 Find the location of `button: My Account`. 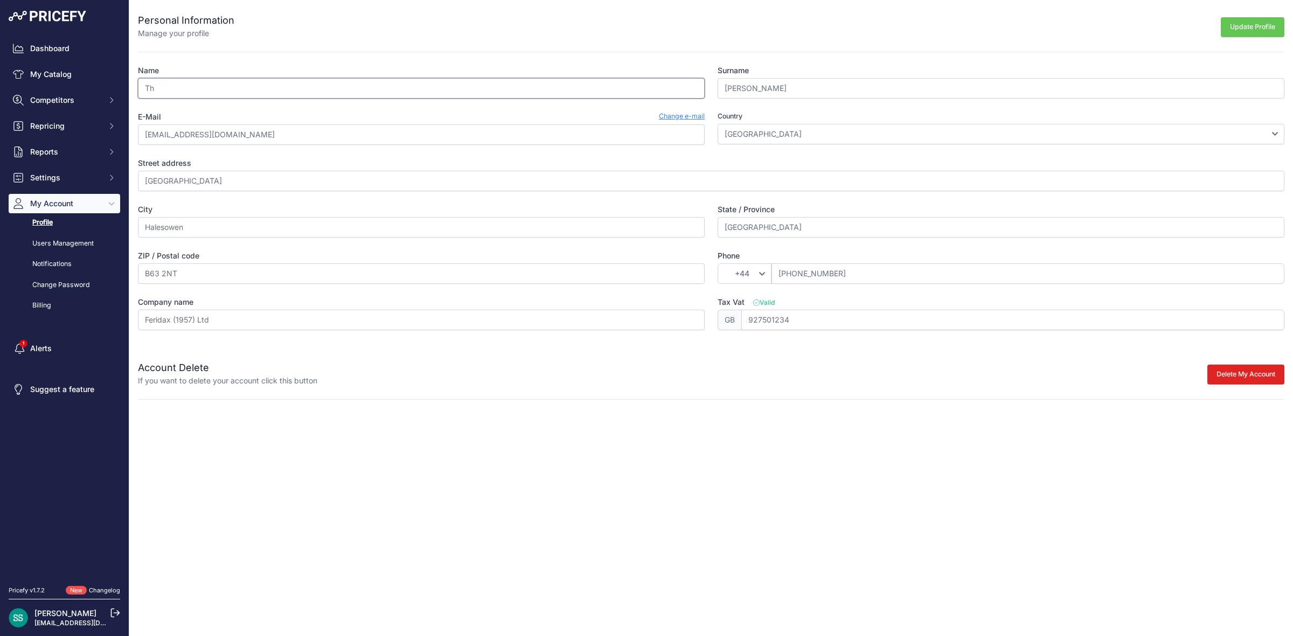

button: My Account is located at coordinates (64, 204).